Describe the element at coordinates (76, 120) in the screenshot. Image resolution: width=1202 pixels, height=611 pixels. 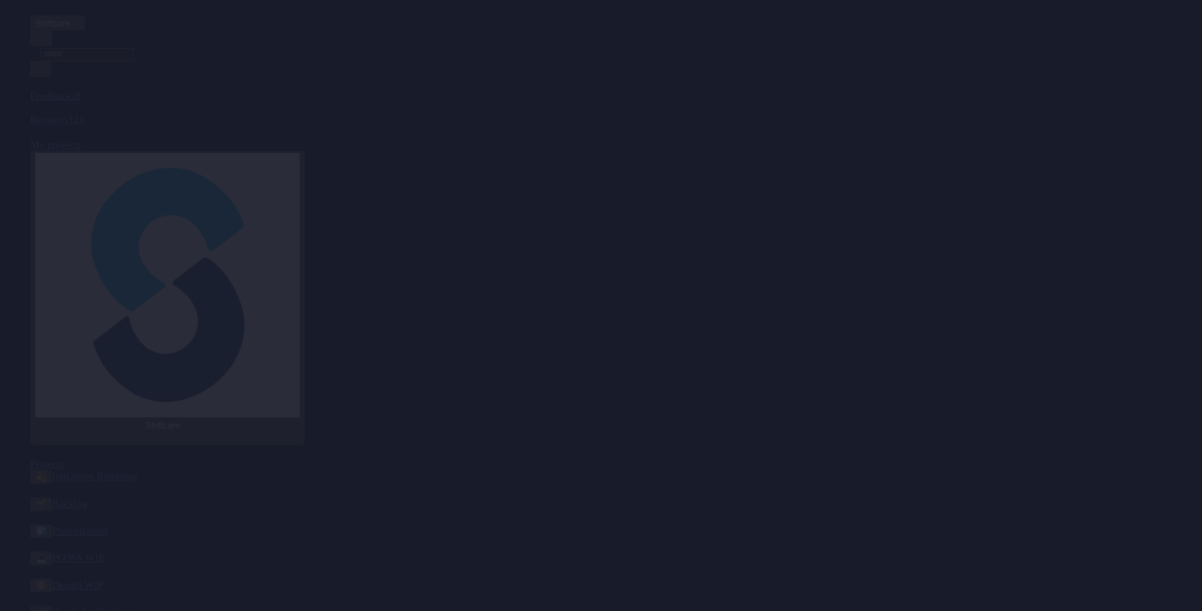
I see `span: 121` at that location.